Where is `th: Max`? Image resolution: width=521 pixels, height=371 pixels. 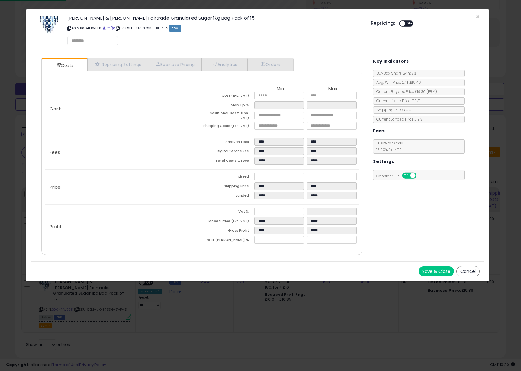 th: Max is located at coordinates (333, 89).